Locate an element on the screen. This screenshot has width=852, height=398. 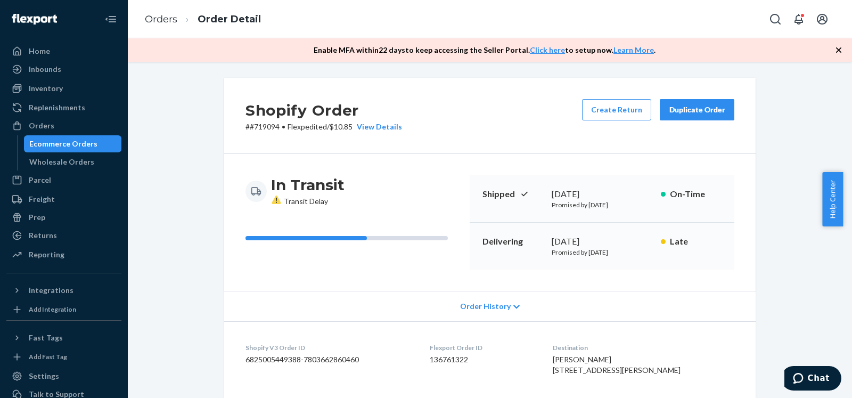
dt: Destination is located at coordinates (643, 347).